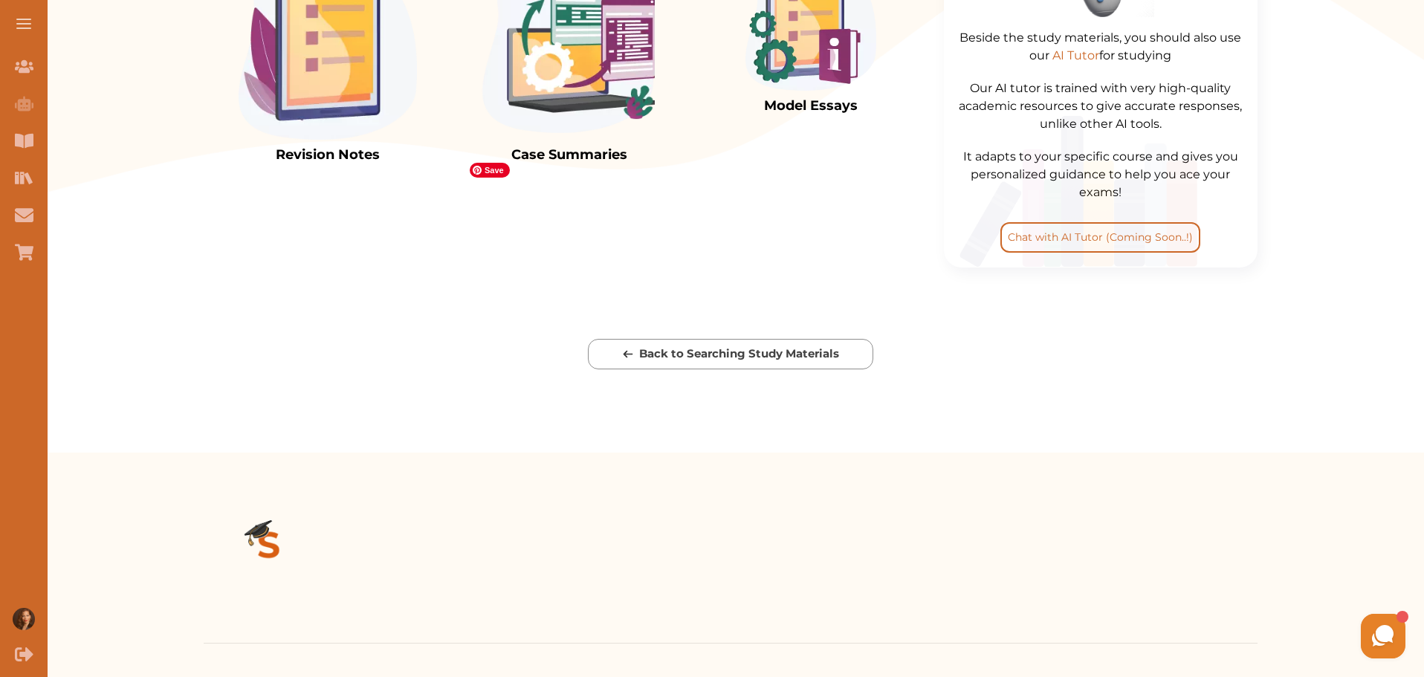  Describe the element at coordinates (1078, 192) in the screenshot. I see `img: BhZmPIAAAAASUVORK5CYII=` at that location.